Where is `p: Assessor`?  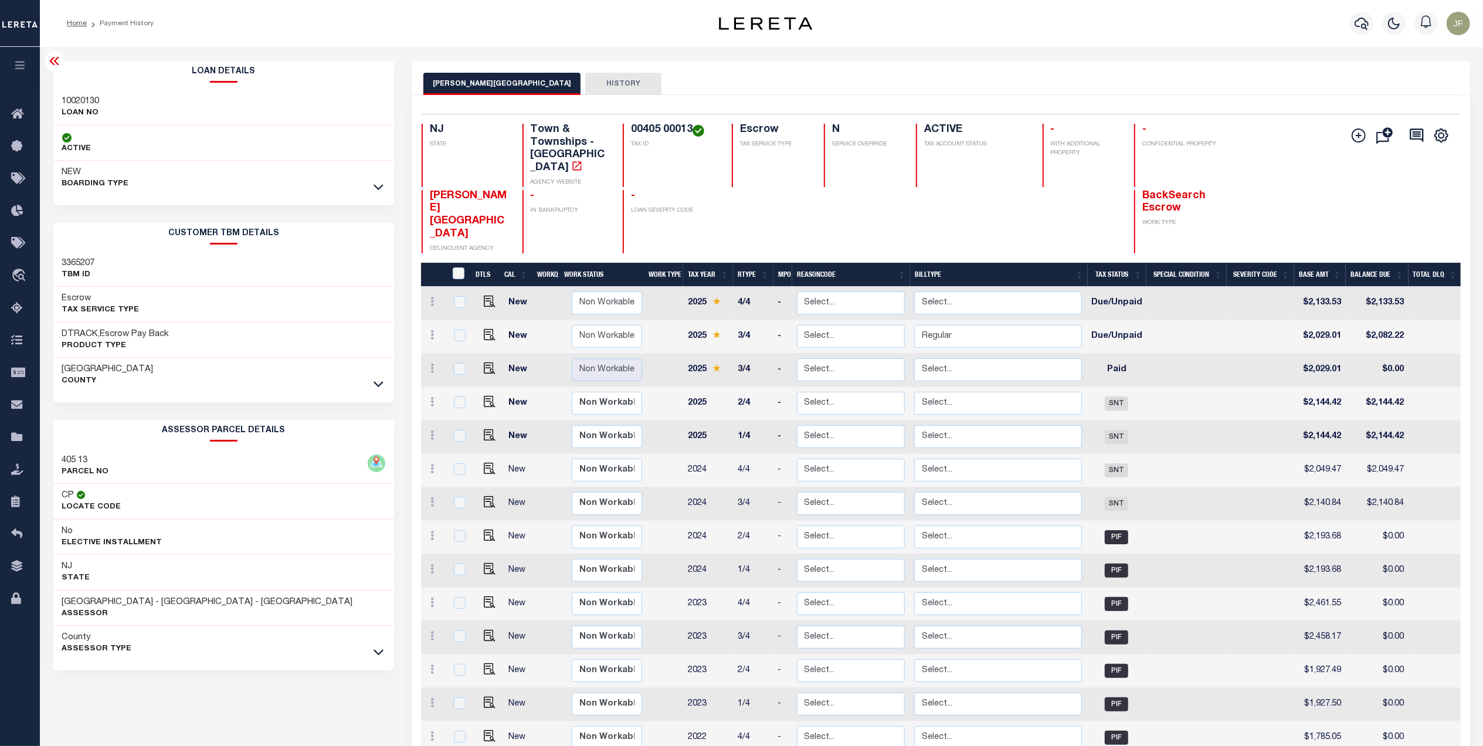
p: Assessor is located at coordinates (208, 614).